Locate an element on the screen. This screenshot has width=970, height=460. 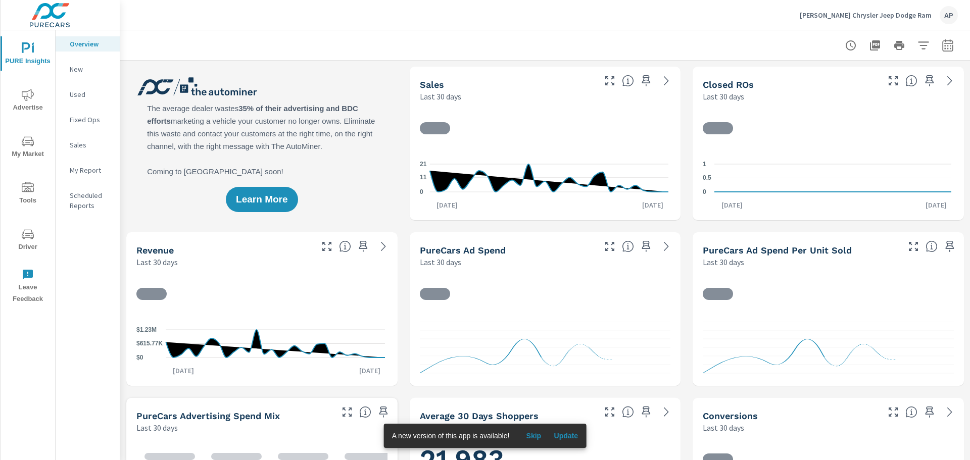
h5: Conversions is located at coordinates (730, 416).